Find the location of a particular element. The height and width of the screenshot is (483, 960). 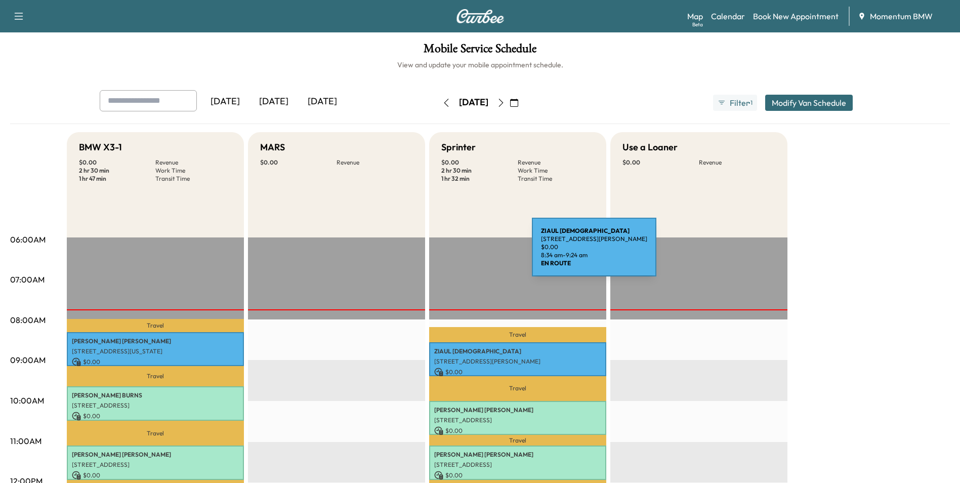

p: 1 hr 32 min is located at coordinates (479, 179).